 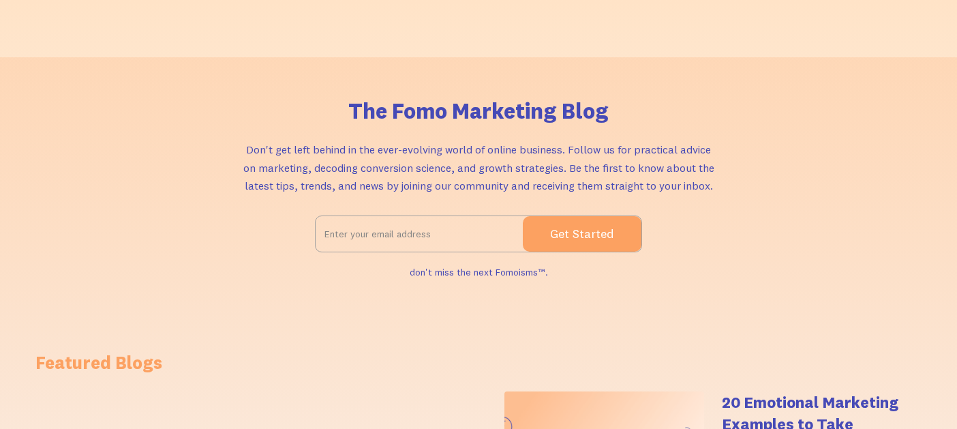 I want to click on input: Enter your email address, so click(x=419, y=234).